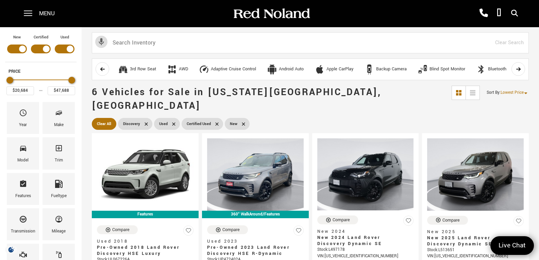  I want to click on input: Minimum, so click(20, 91).